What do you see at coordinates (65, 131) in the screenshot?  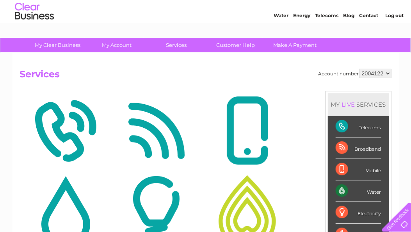 I see `img: Telecoms` at bounding box center [65, 131].